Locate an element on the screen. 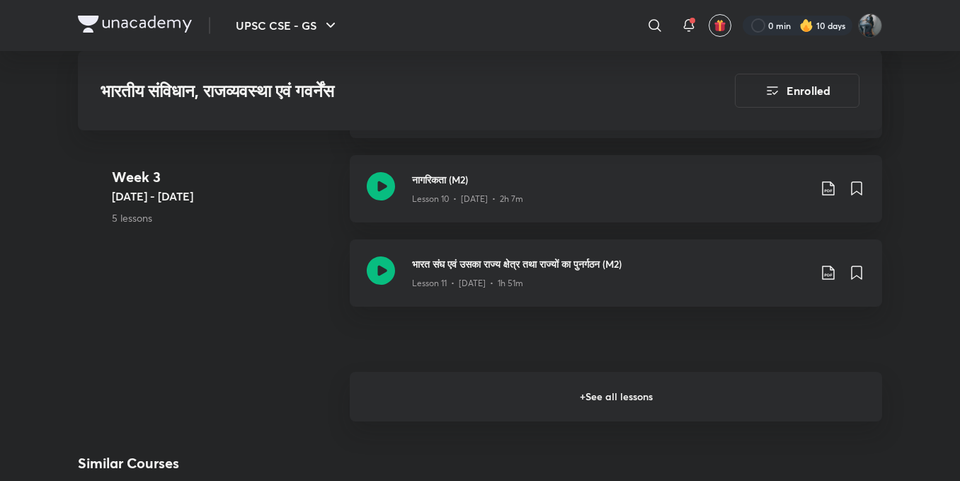 This screenshot has width=960, height=481. button: UPSC CSE - GS is located at coordinates (287, 25).